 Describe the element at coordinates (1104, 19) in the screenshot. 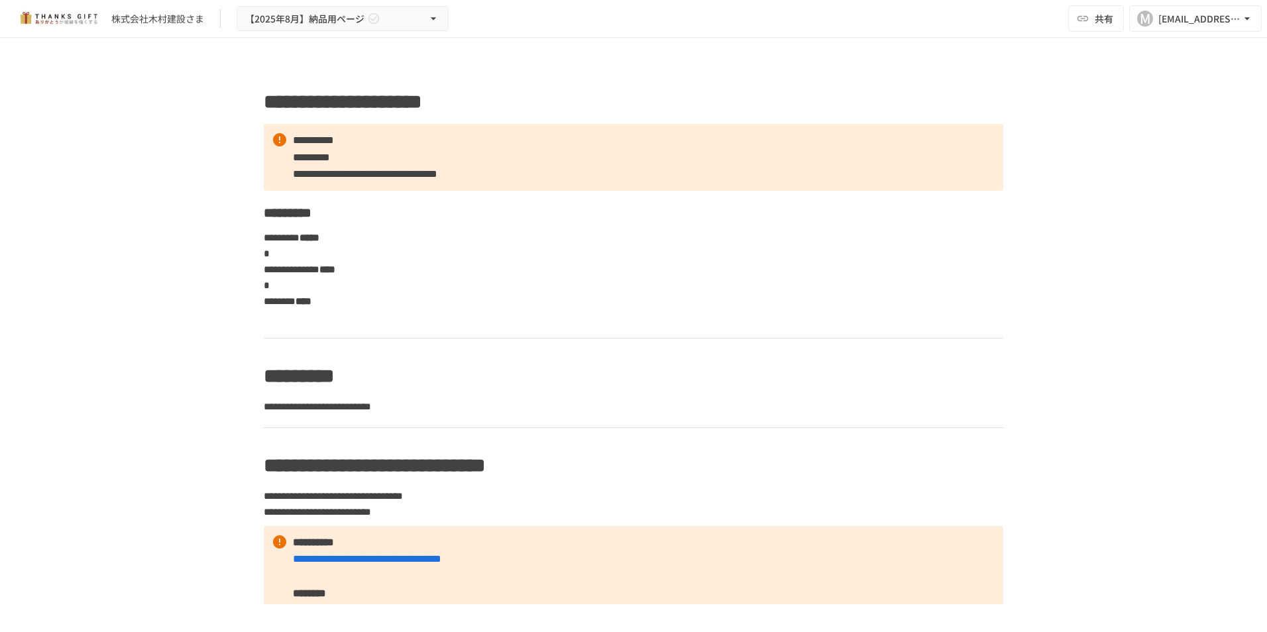

I see `span: 共有` at that location.